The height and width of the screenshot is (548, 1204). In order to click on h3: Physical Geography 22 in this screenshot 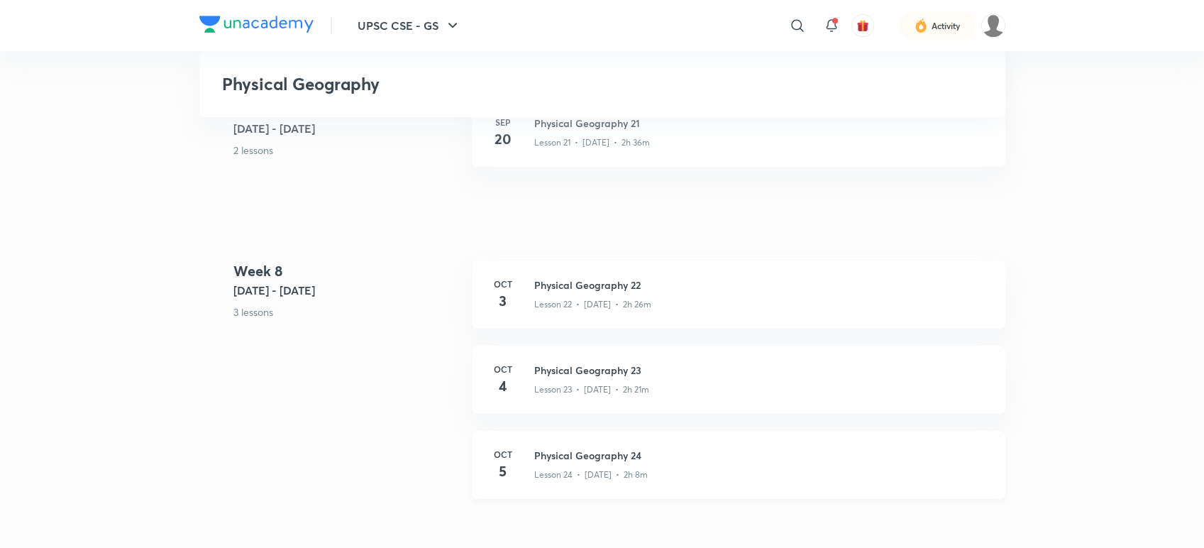, I will do `click(761, 285)`.